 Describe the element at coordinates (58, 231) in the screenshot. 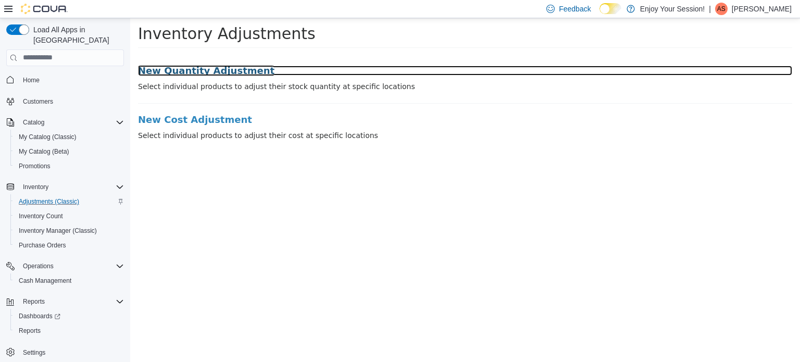

I see `a: Inventory Manager (Classic)` at that location.